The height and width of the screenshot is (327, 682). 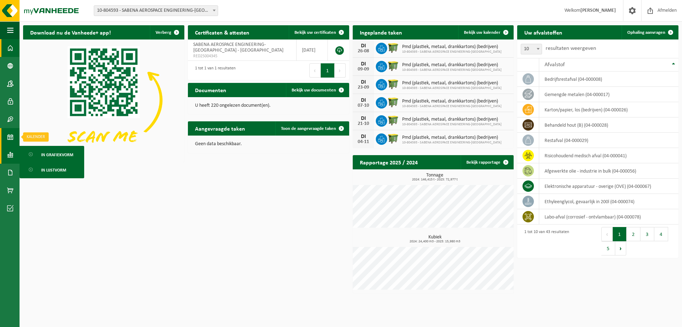 What do you see at coordinates (70, 32) in the screenshot?
I see `h2: Download nu de Vanheede+ app!` at bounding box center [70, 32].